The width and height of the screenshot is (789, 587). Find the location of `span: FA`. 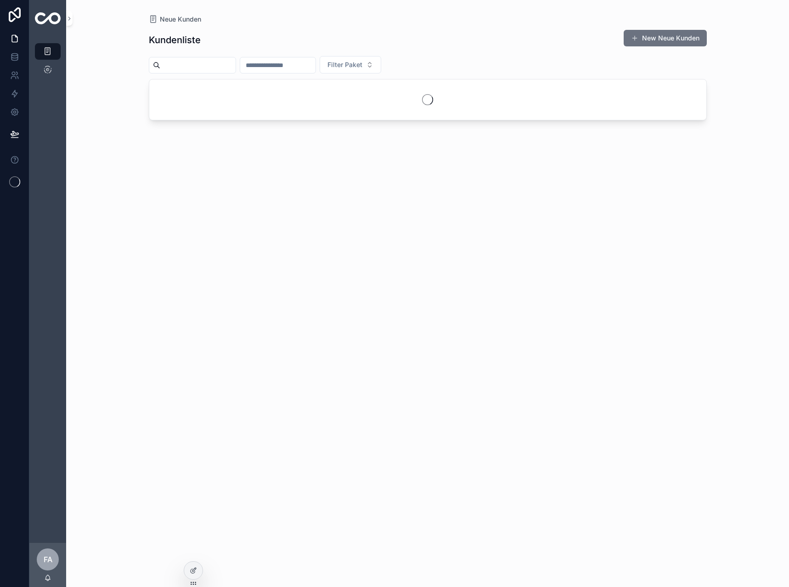

span: FA is located at coordinates (48, 559).